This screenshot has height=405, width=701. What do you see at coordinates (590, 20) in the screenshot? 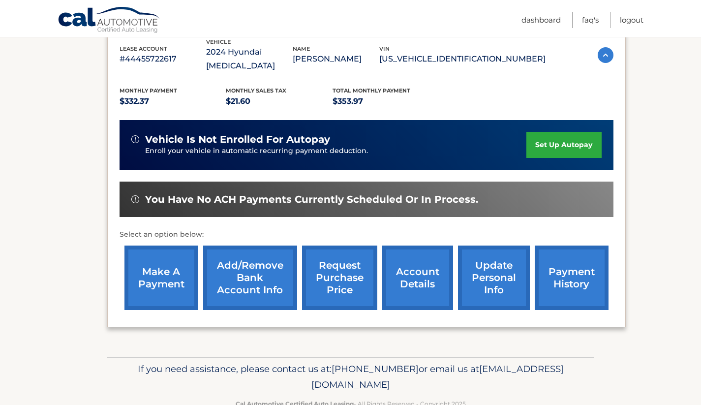
I see `a: FAQ's` at bounding box center [590, 20].